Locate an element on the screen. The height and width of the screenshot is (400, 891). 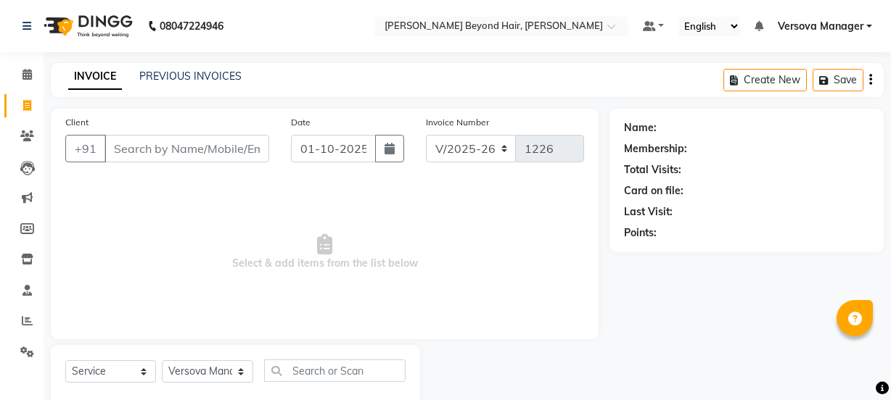
label: Date is located at coordinates (300, 123).